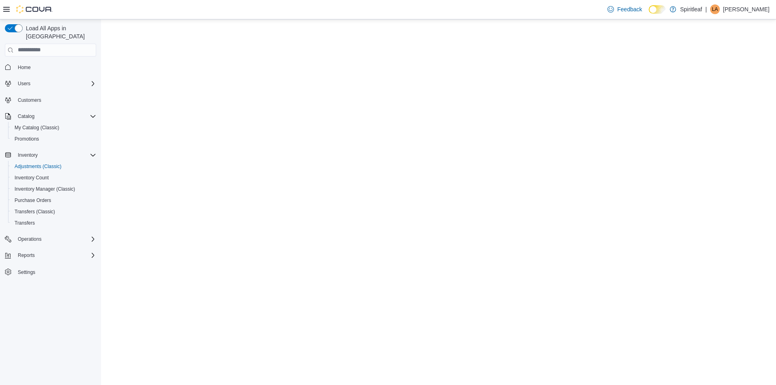  What do you see at coordinates (54, 223) in the screenshot?
I see `button: Transfers` at bounding box center [54, 223].